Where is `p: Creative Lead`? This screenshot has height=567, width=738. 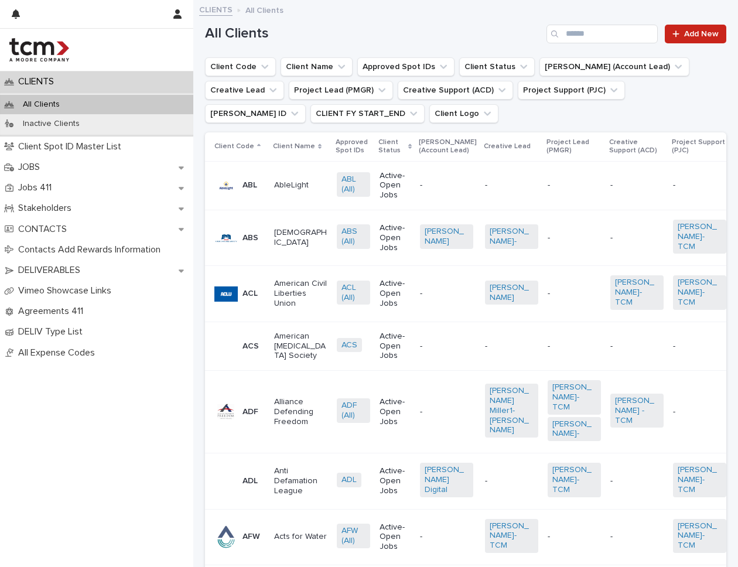
p: Creative Lead is located at coordinates (507, 146).